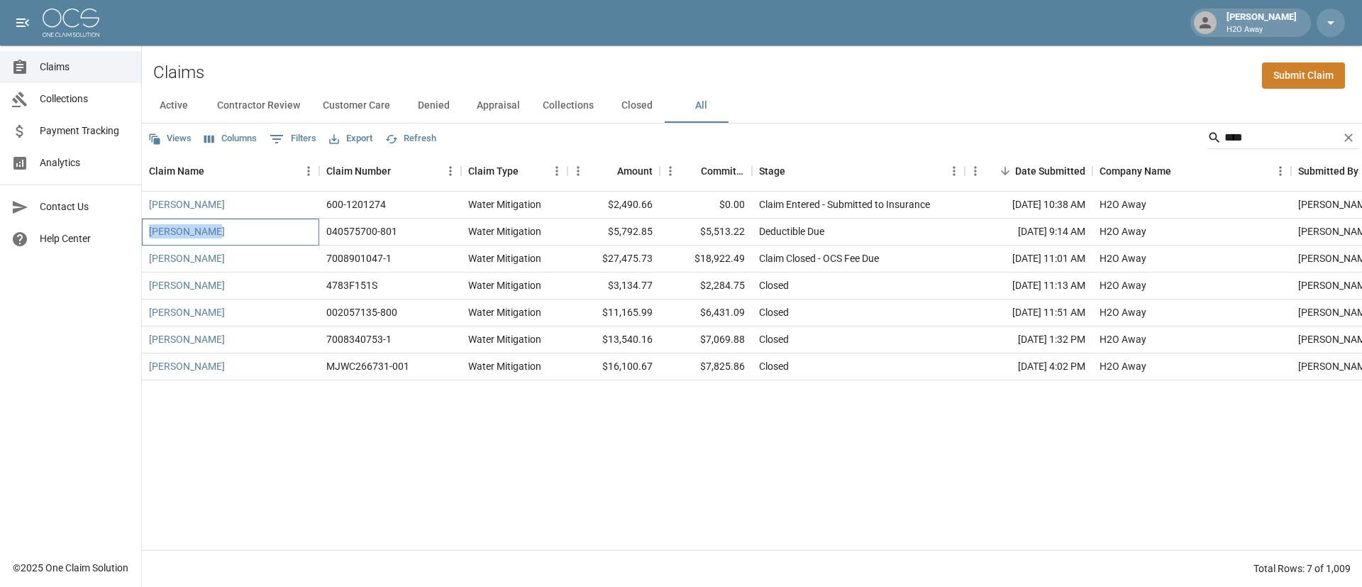 This screenshot has width=1362, height=587. What do you see at coordinates (368, 366) in the screenshot?
I see `div: MJWC266731-001` at bounding box center [368, 366].